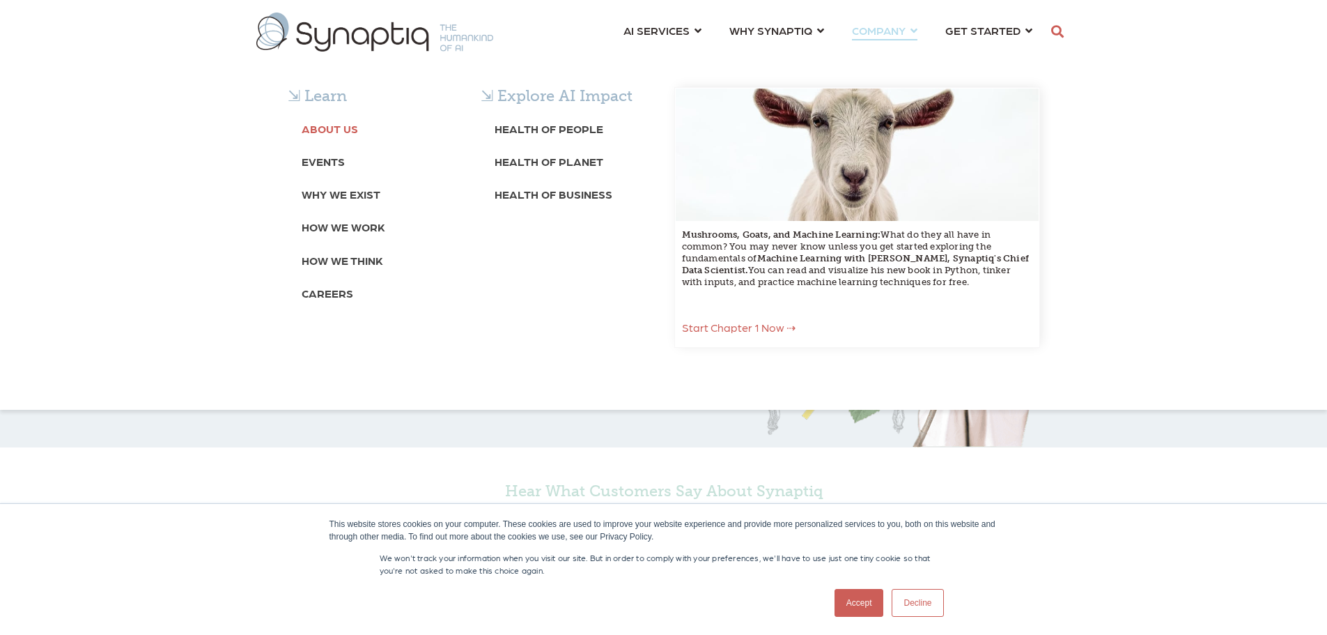 This screenshot has width=1327, height=635. Describe the element at coordinates (664, 491) in the screenshot. I see `h5: Hear What Customers Say About Synaptiq` at that location.